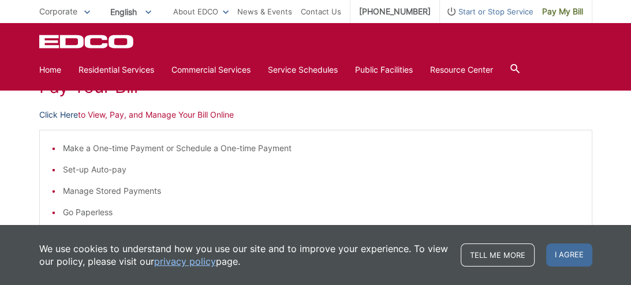  What do you see at coordinates (569, 255) in the screenshot?
I see `span: I agree` at bounding box center [569, 255].